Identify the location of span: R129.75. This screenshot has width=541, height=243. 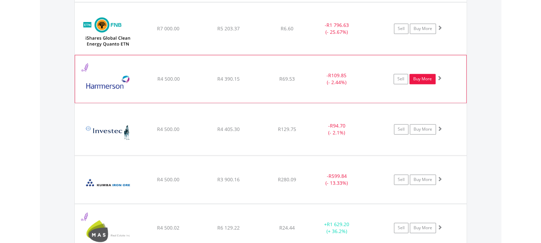
(287, 129).